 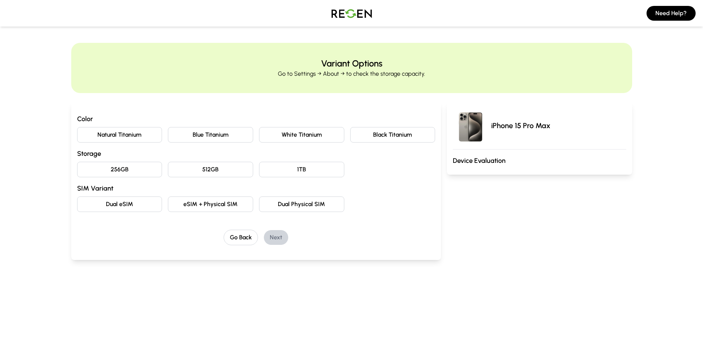 What do you see at coordinates (351, 74) in the screenshot?
I see `p: Go to Settings → About → to check the storage capacity.` at bounding box center [351, 74].